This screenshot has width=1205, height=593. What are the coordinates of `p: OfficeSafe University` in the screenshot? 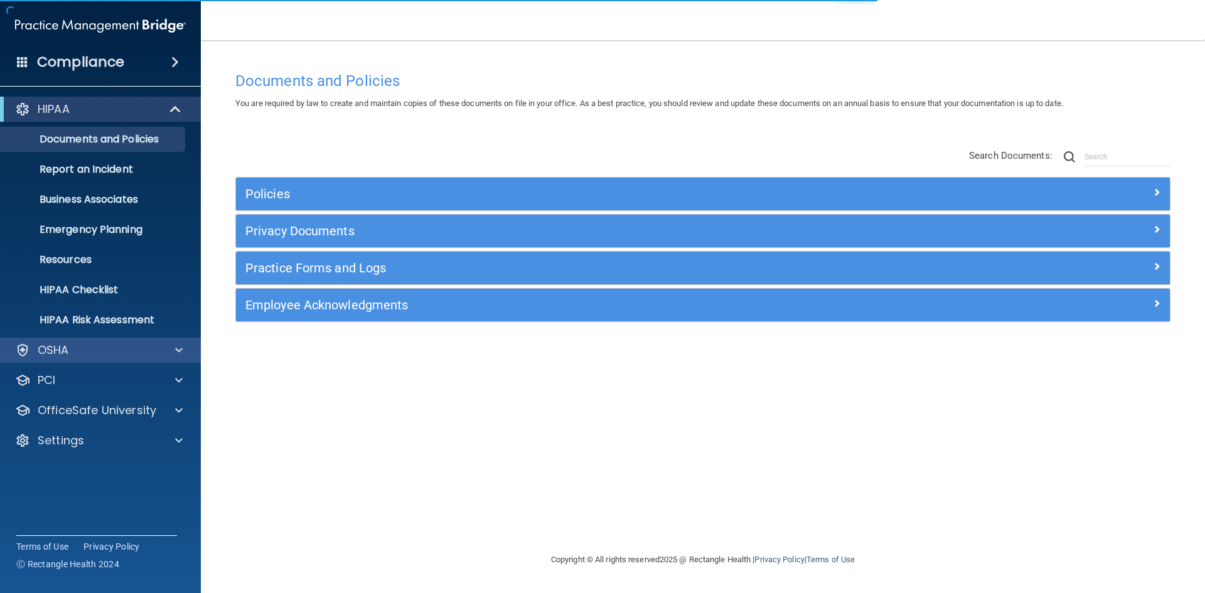 It's located at (97, 410).